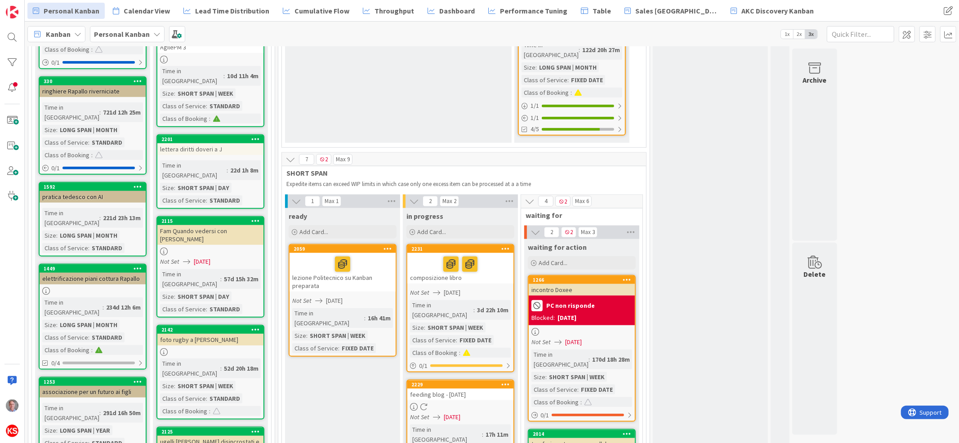  I want to click on span: Support, so click(30, 7).